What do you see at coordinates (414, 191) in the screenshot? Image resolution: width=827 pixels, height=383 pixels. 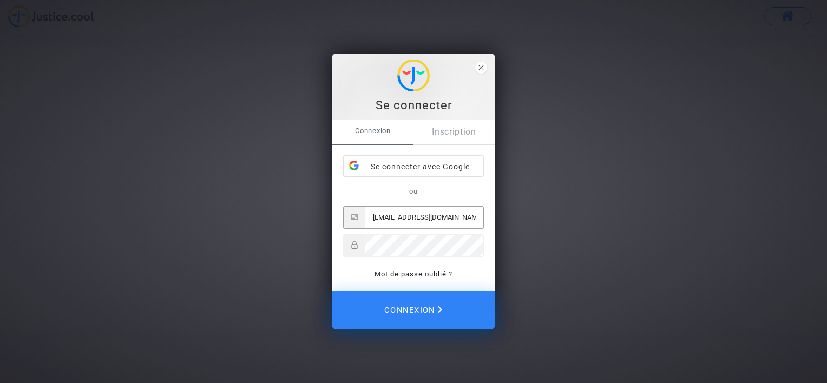 I see `span: ou` at bounding box center [414, 191].